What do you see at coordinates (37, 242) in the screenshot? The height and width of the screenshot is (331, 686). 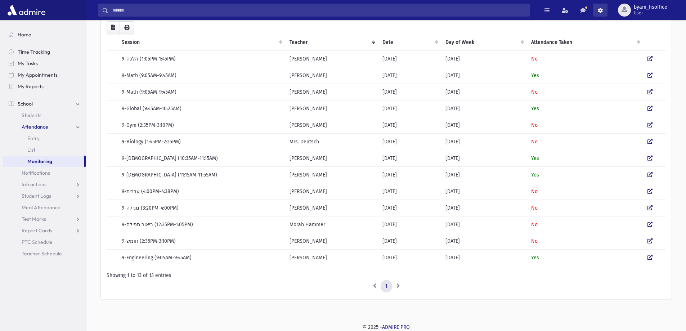 I see `span: PTC Schedule` at bounding box center [37, 242].